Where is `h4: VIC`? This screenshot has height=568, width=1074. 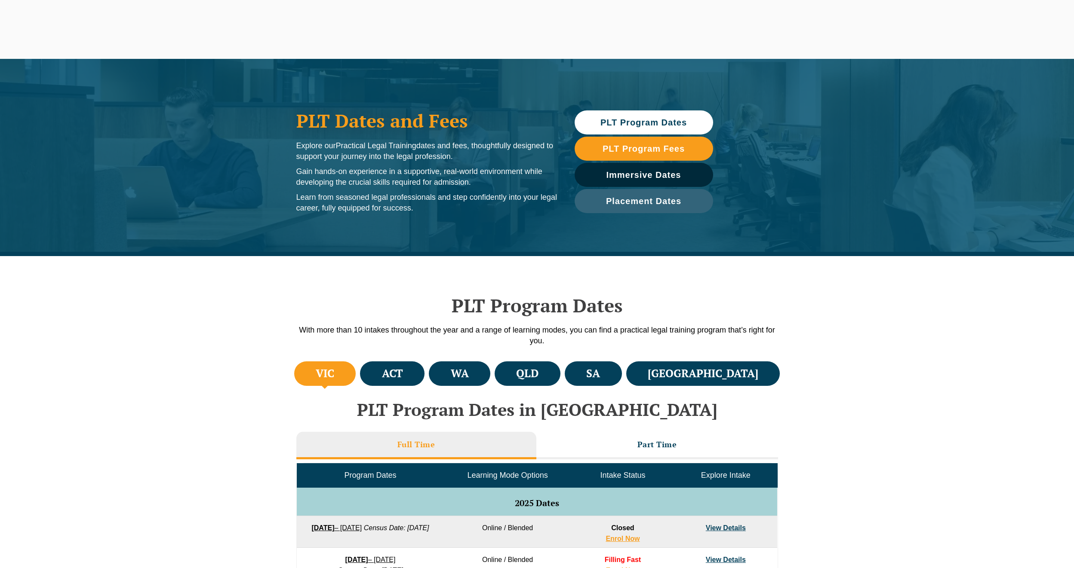 h4: VIC is located at coordinates (325, 374).